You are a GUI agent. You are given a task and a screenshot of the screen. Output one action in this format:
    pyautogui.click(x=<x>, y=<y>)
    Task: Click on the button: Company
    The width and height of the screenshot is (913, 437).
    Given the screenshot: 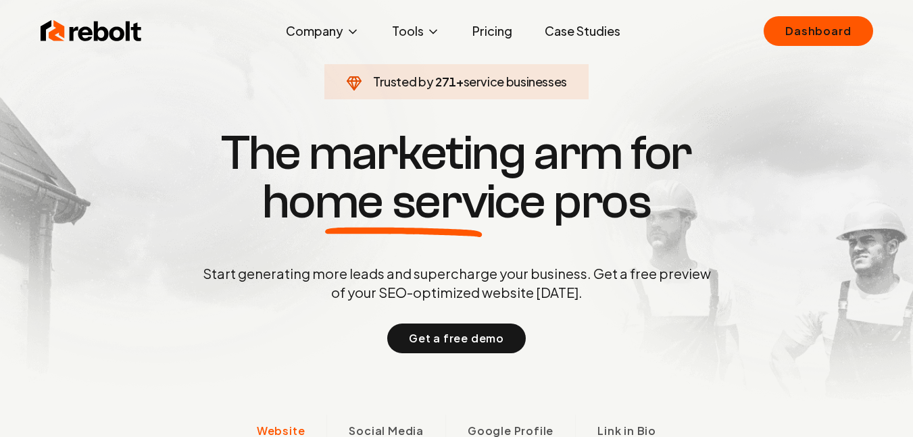 What is the action you would take?
    pyautogui.click(x=322, y=31)
    